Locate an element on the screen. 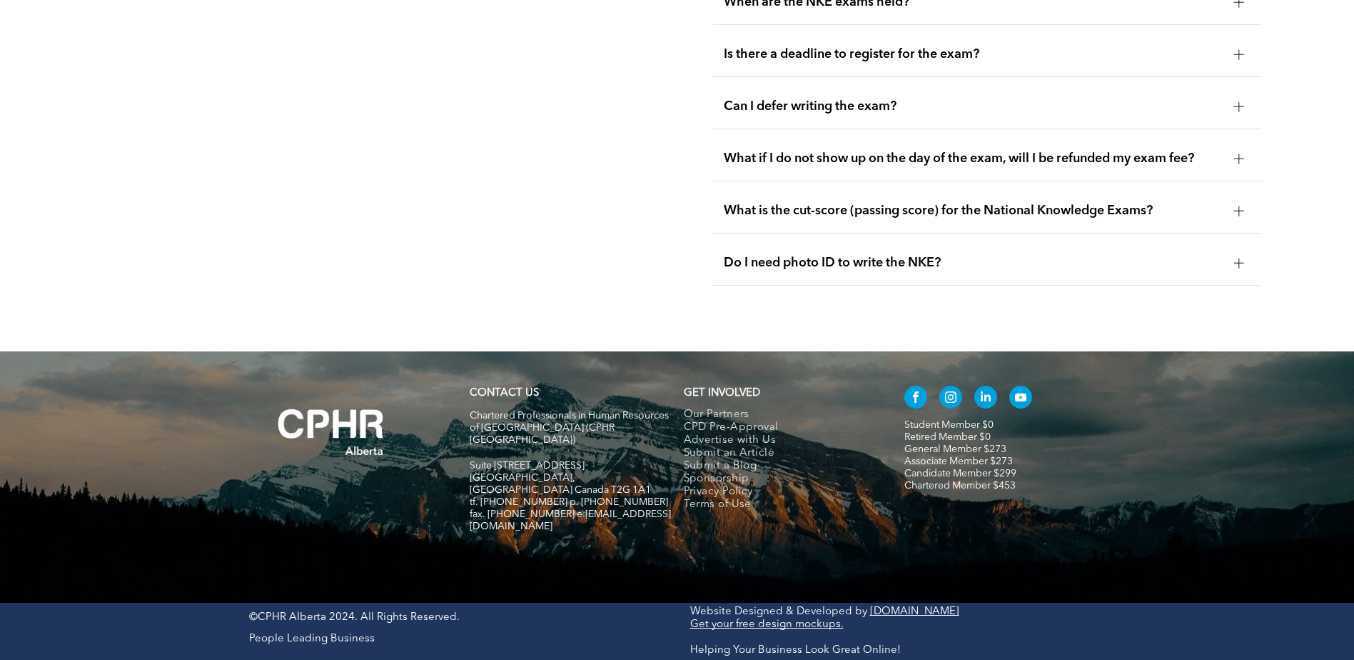 This screenshot has width=1354, height=660. a: Submit a Blog is located at coordinates (779, 466).